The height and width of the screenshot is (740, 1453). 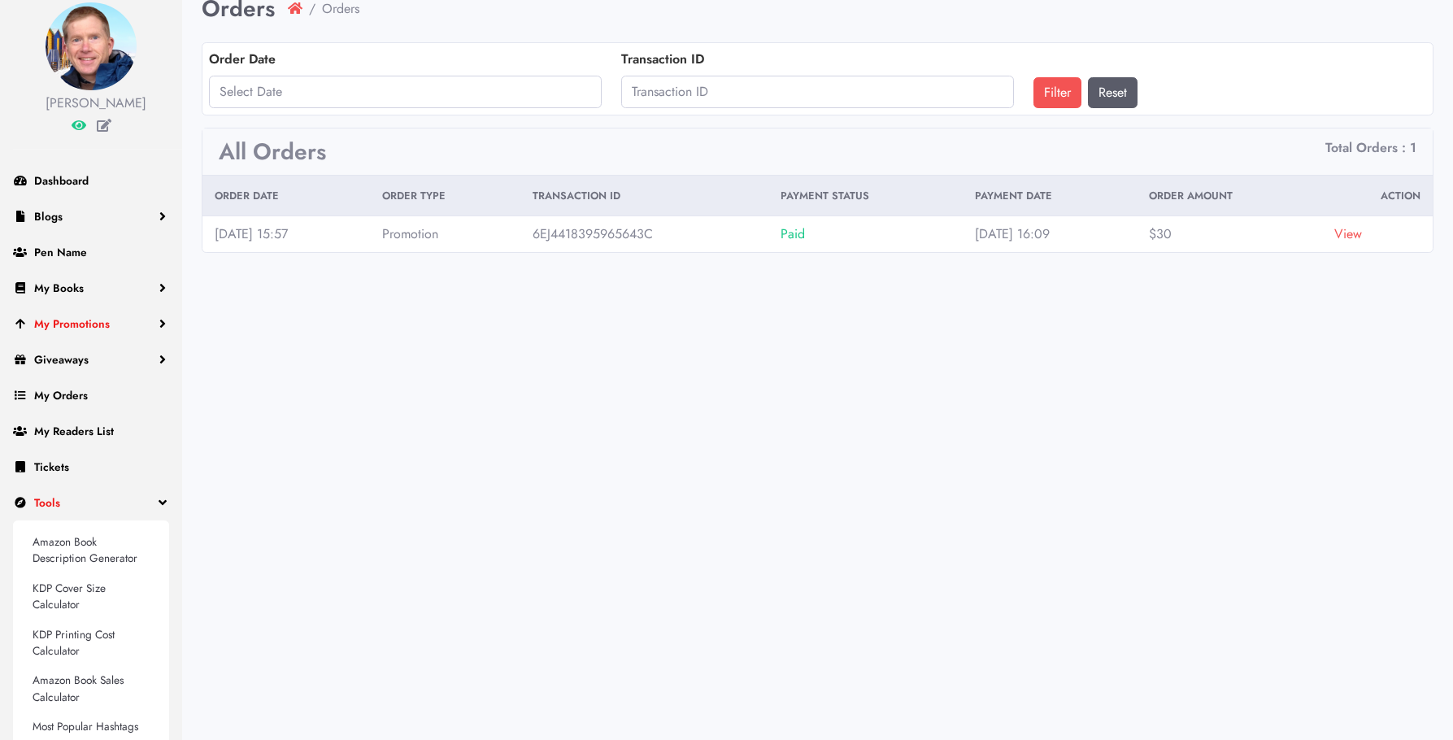 What do you see at coordinates (48, 216) in the screenshot?
I see `span: Blogs` at bounding box center [48, 216].